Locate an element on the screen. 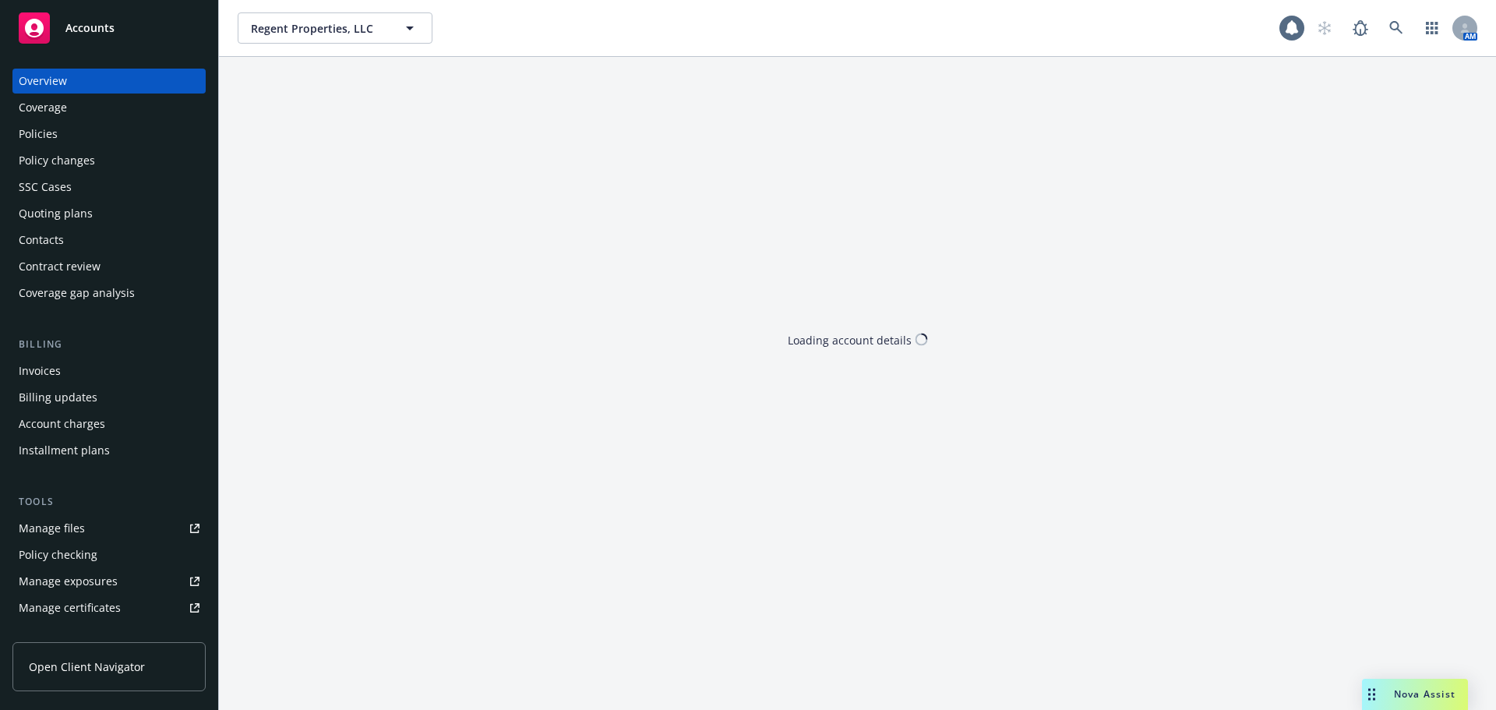 The image size is (1496, 710). div: Overview is located at coordinates (43, 81).